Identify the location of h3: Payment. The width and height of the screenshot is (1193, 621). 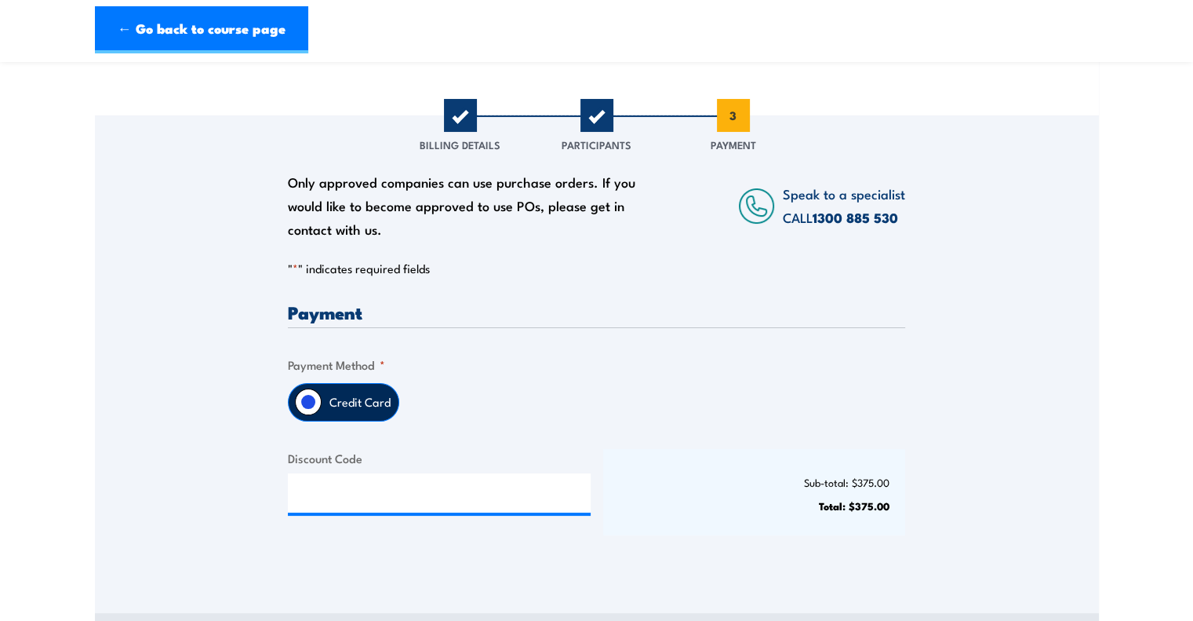
(596, 311).